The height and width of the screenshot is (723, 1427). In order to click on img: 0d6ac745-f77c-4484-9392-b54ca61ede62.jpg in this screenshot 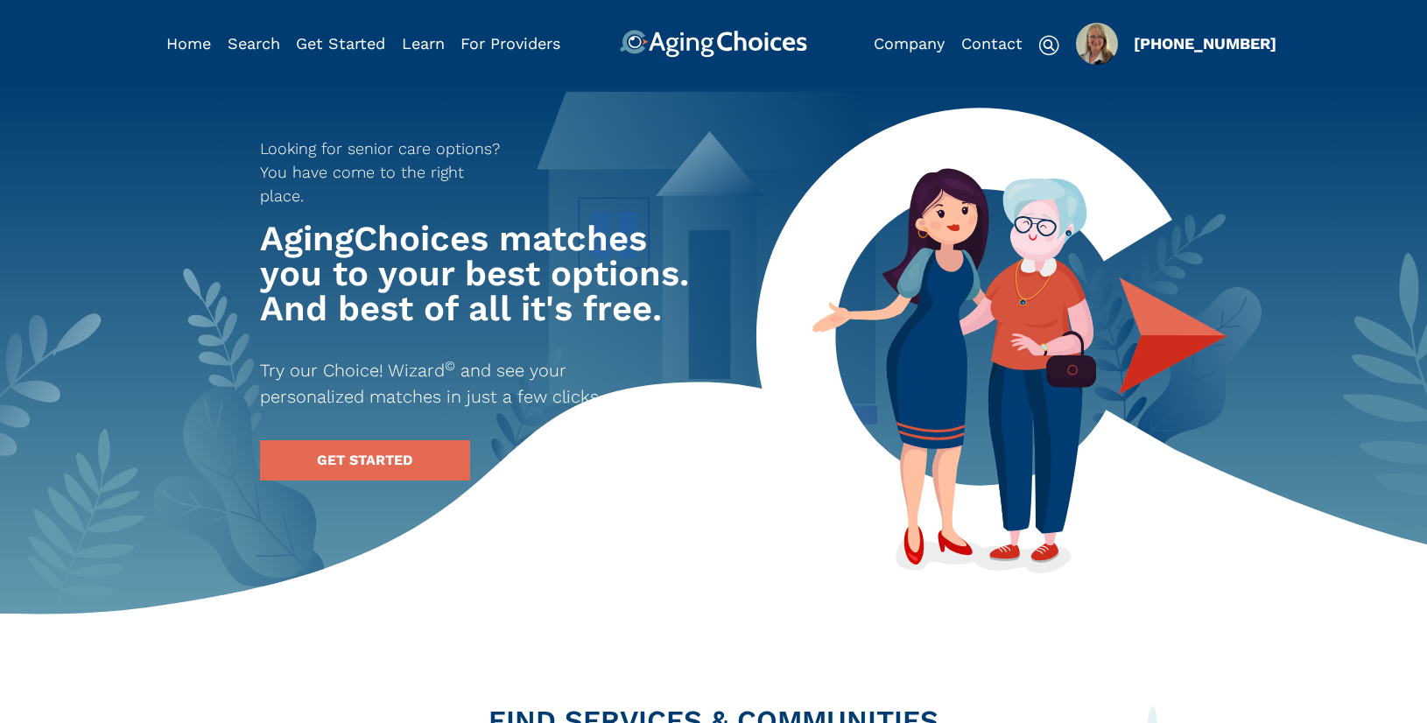, I will do `click(1097, 44)`.